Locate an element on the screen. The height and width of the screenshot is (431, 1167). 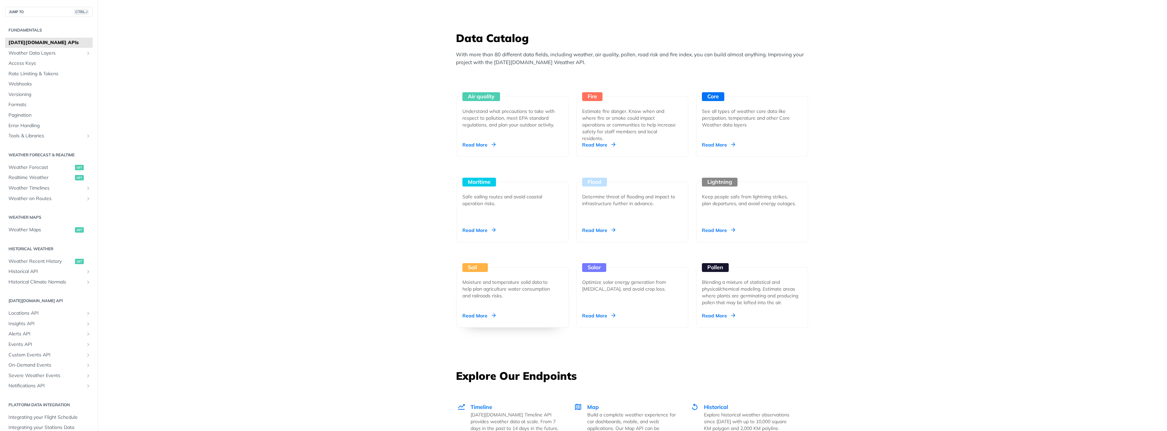
a: Core See all types of weather core data like percipation, temperature and other Core Weather data... is located at coordinates (752, 114).